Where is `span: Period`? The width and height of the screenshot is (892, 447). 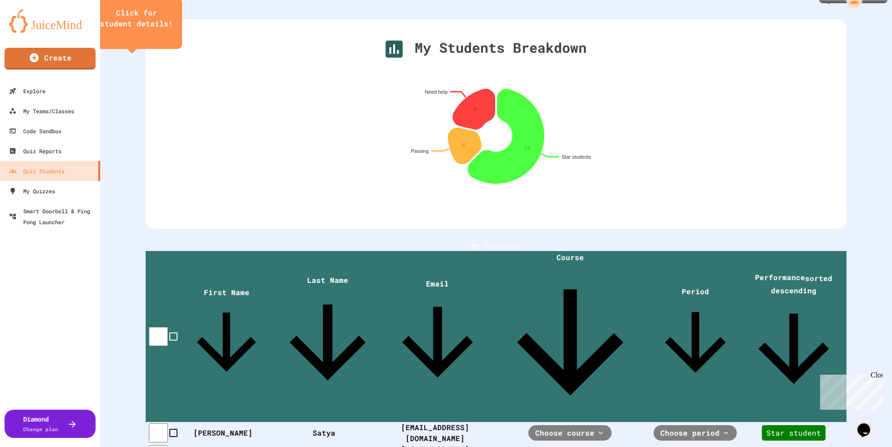 span: Period is located at coordinates (695, 337).